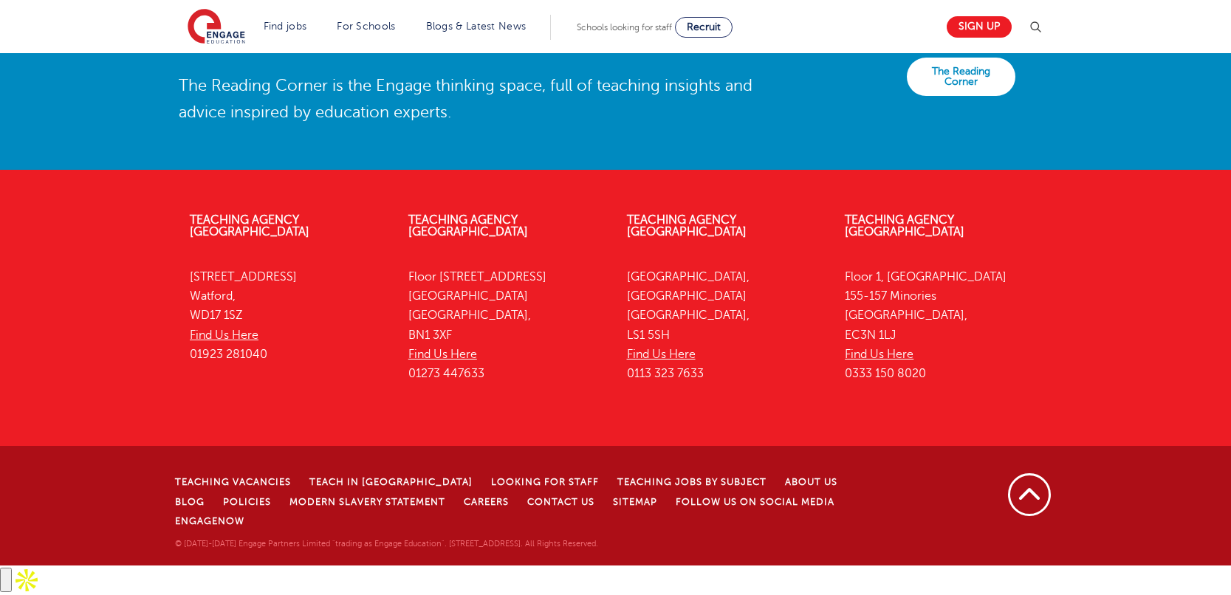 This screenshot has height=595, width=1231. Describe the element at coordinates (367, 502) in the screenshot. I see `a: Modern Slavery Statement` at that location.